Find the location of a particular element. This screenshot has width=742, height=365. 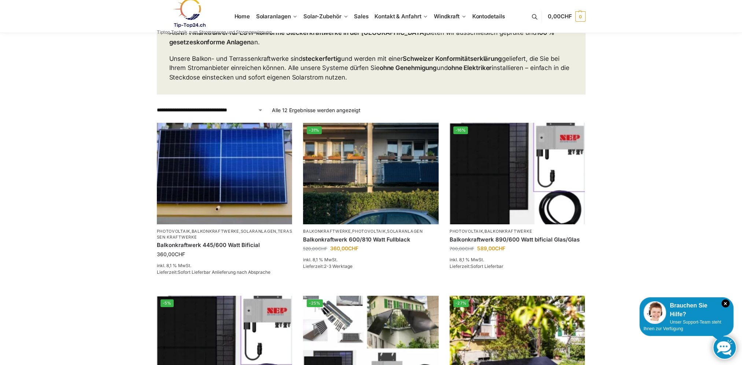

span: Unser Support-Team steht Ihnen zur Verfügung is located at coordinates (682, 325).